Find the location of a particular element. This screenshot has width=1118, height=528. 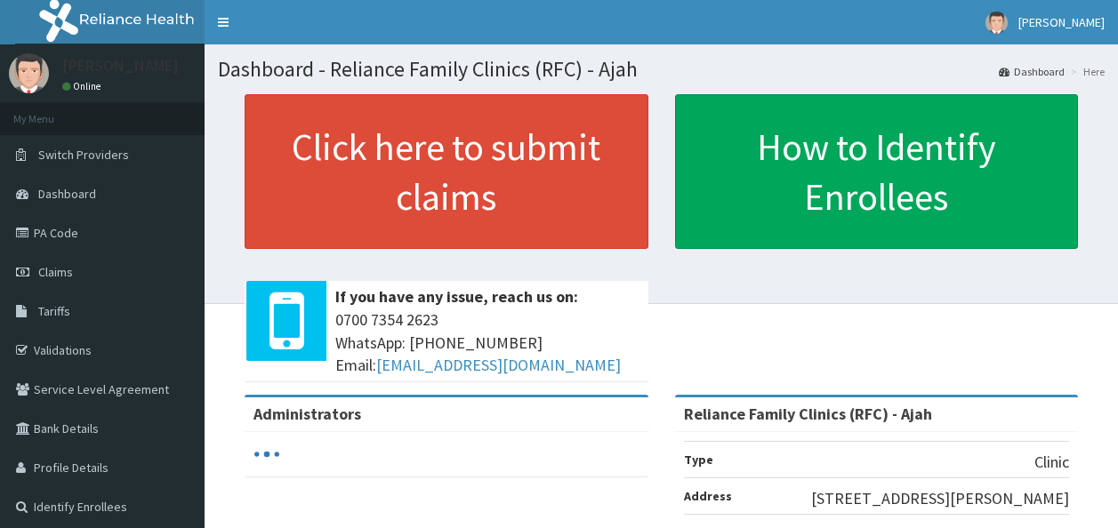

svg: audio-loading is located at coordinates (267, 454).